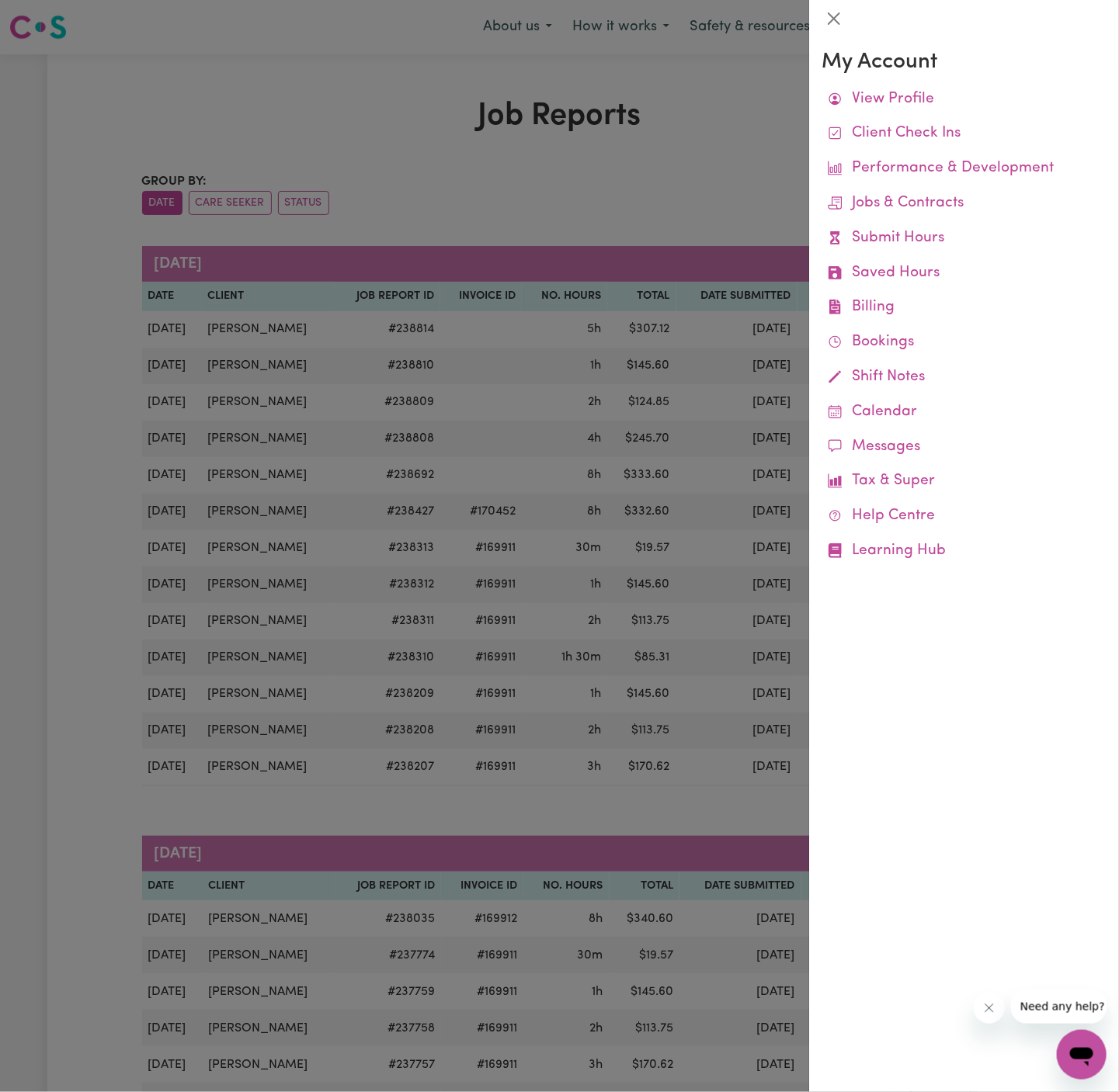 The height and width of the screenshot is (1092, 1119). What do you see at coordinates (964, 238) in the screenshot?
I see `a: Submit Hours` at bounding box center [964, 238].